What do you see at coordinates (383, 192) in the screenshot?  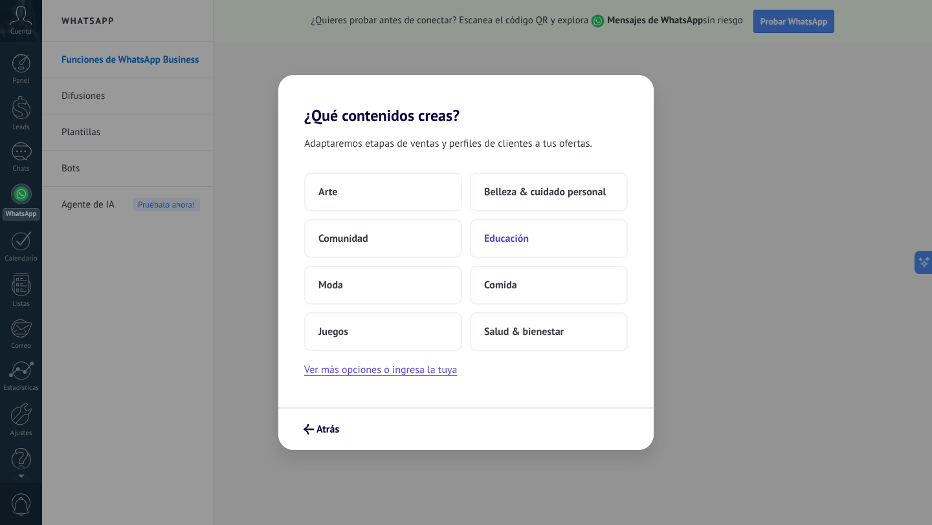 I see `button: Arte` at bounding box center [383, 192].